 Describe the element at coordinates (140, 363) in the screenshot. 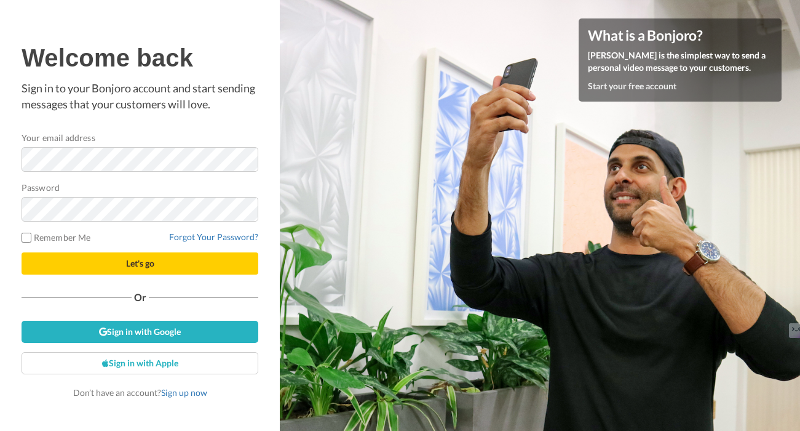

I see `a: Sign in with Apple` at that location.